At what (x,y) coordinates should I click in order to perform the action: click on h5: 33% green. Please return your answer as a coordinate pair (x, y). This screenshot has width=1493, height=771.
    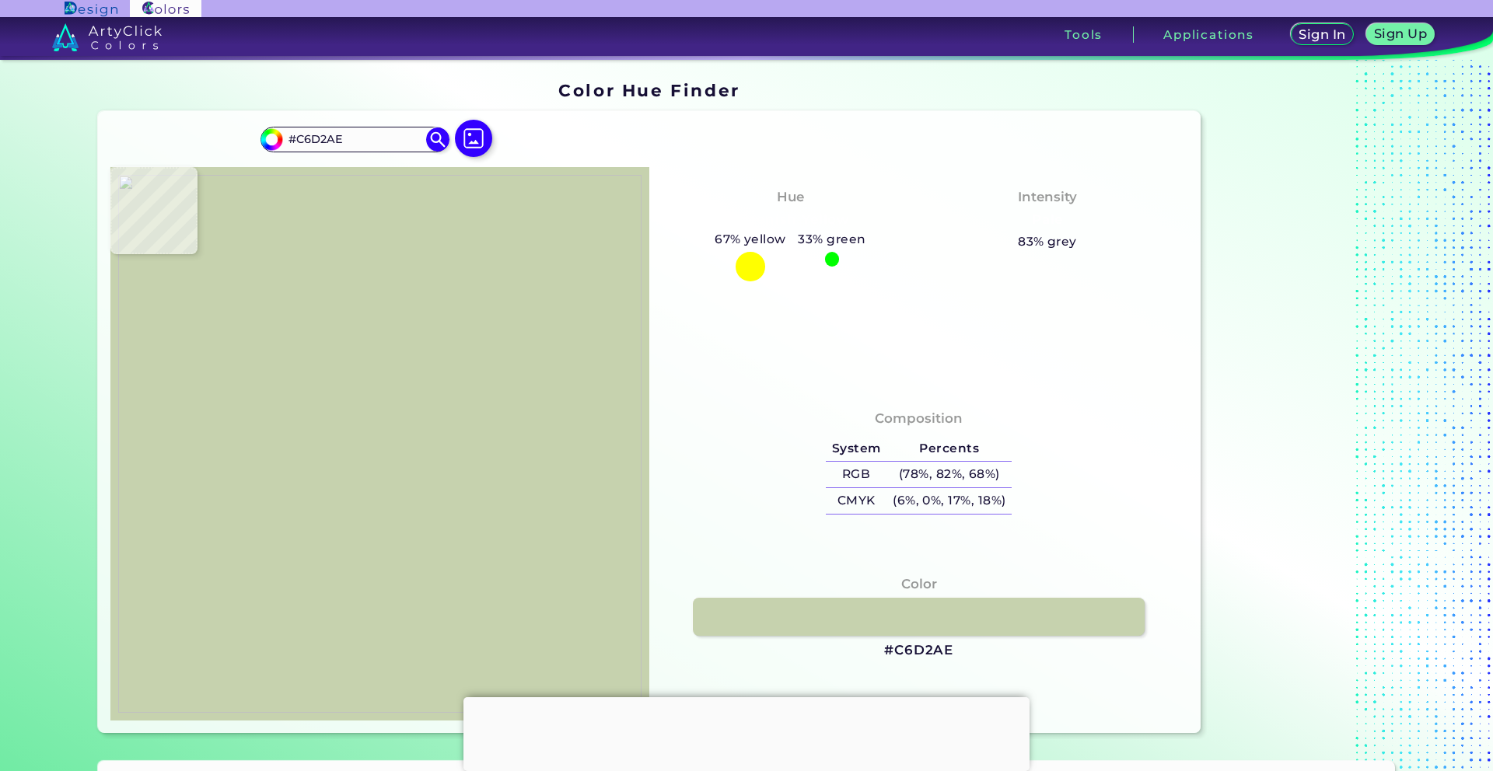
    Looking at the image, I should click on (832, 239).